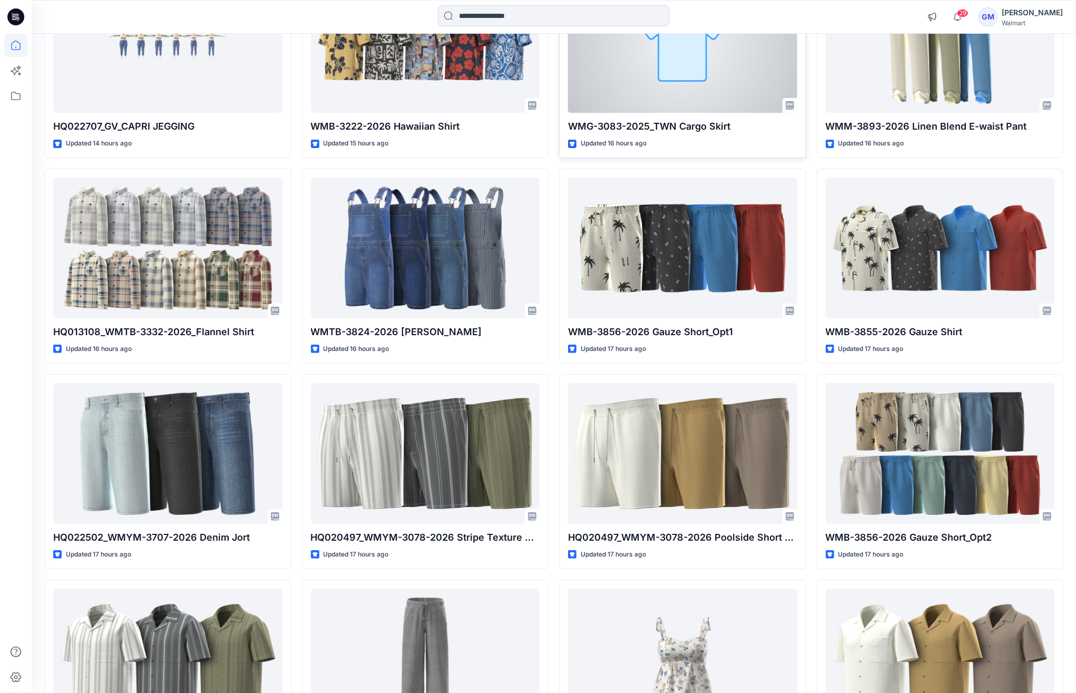  What do you see at coordinates (425, 537) in the screenshot?
I see `p: HQ020497_WMYM-3078-2026 Stripe Texture Short (set) Inseam 6”` at bounding box center [425, 537].